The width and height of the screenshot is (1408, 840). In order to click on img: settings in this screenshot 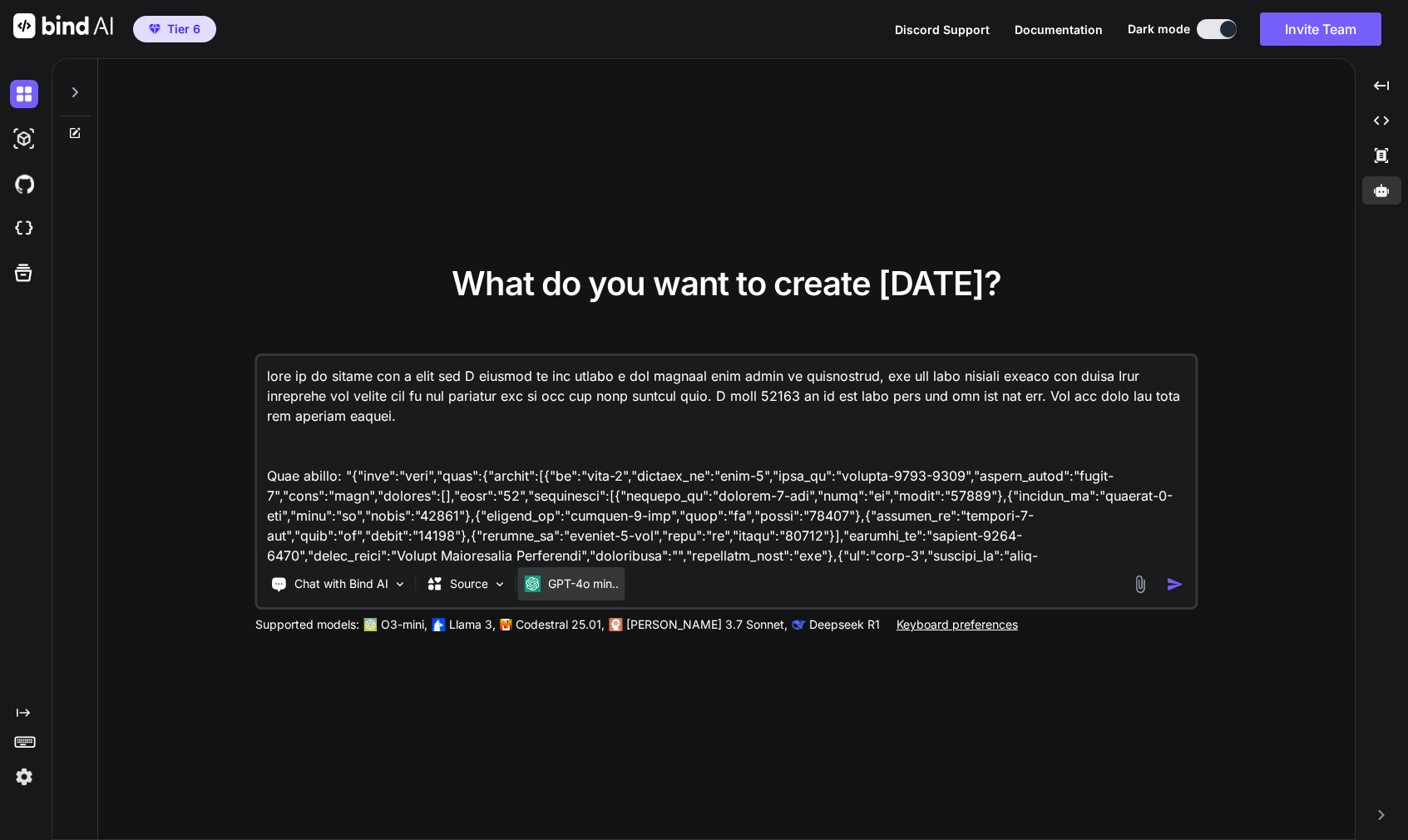, I will do `click(24, 776)`.